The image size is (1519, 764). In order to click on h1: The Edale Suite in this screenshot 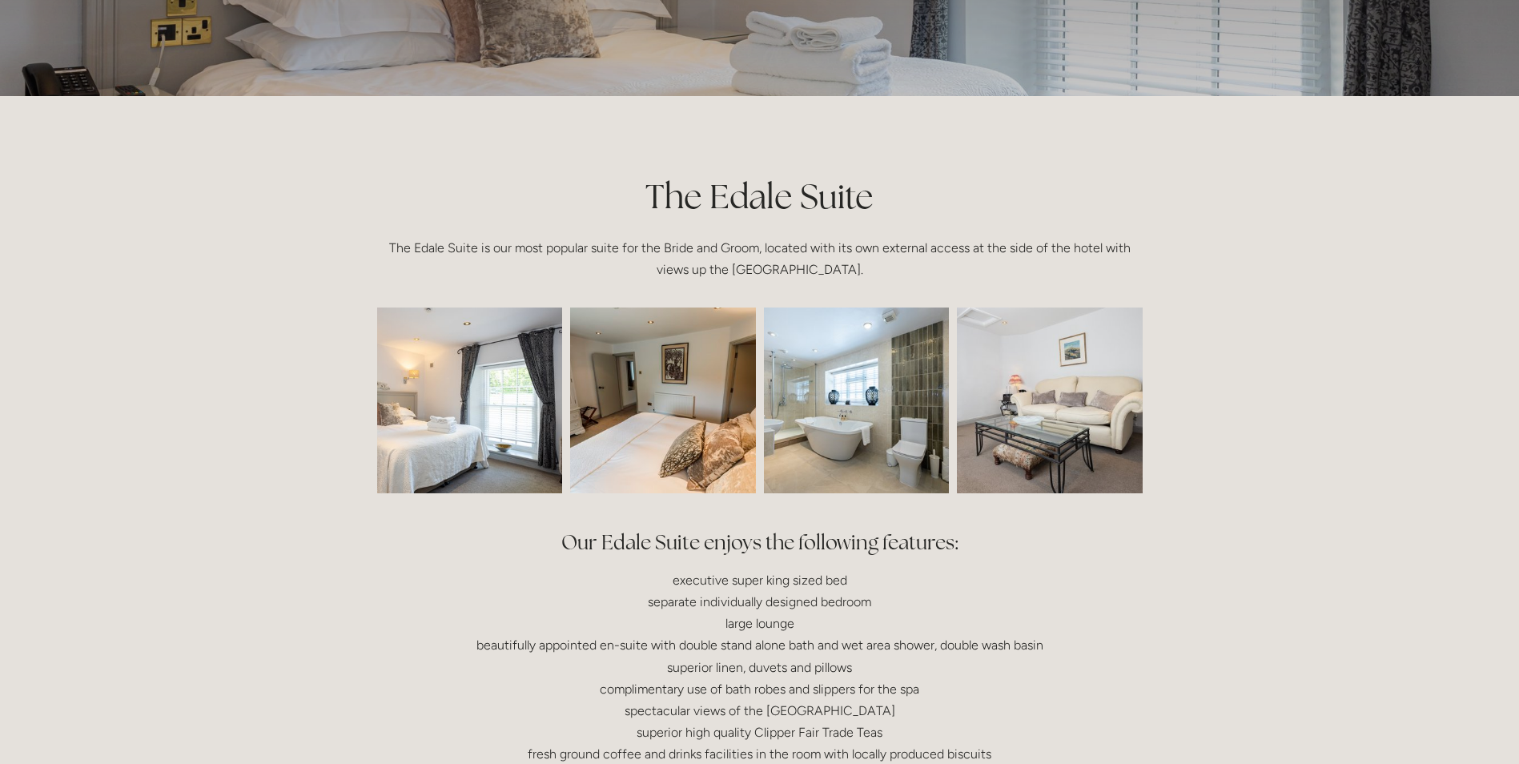, I will do `click(760, 196)`.